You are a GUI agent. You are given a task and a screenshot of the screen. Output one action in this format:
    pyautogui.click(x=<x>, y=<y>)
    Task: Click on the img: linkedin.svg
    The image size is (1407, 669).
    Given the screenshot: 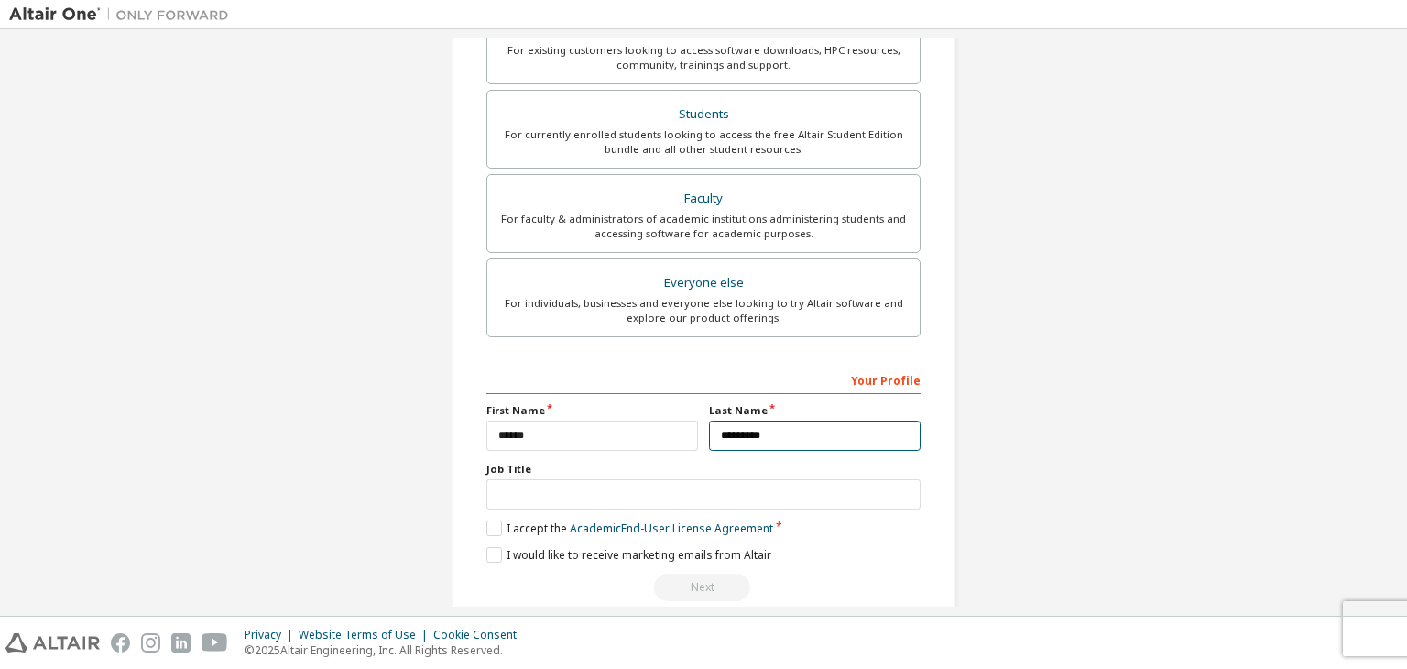 What is the action you would take?
    pyautogui.click(x=180, y=642)
    